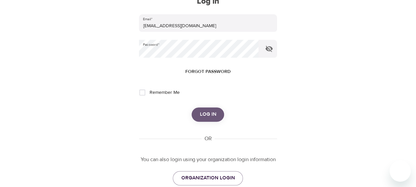 This screenshot has width=416, height=187. I want to click on span: Remember Me, so click(164, 92).